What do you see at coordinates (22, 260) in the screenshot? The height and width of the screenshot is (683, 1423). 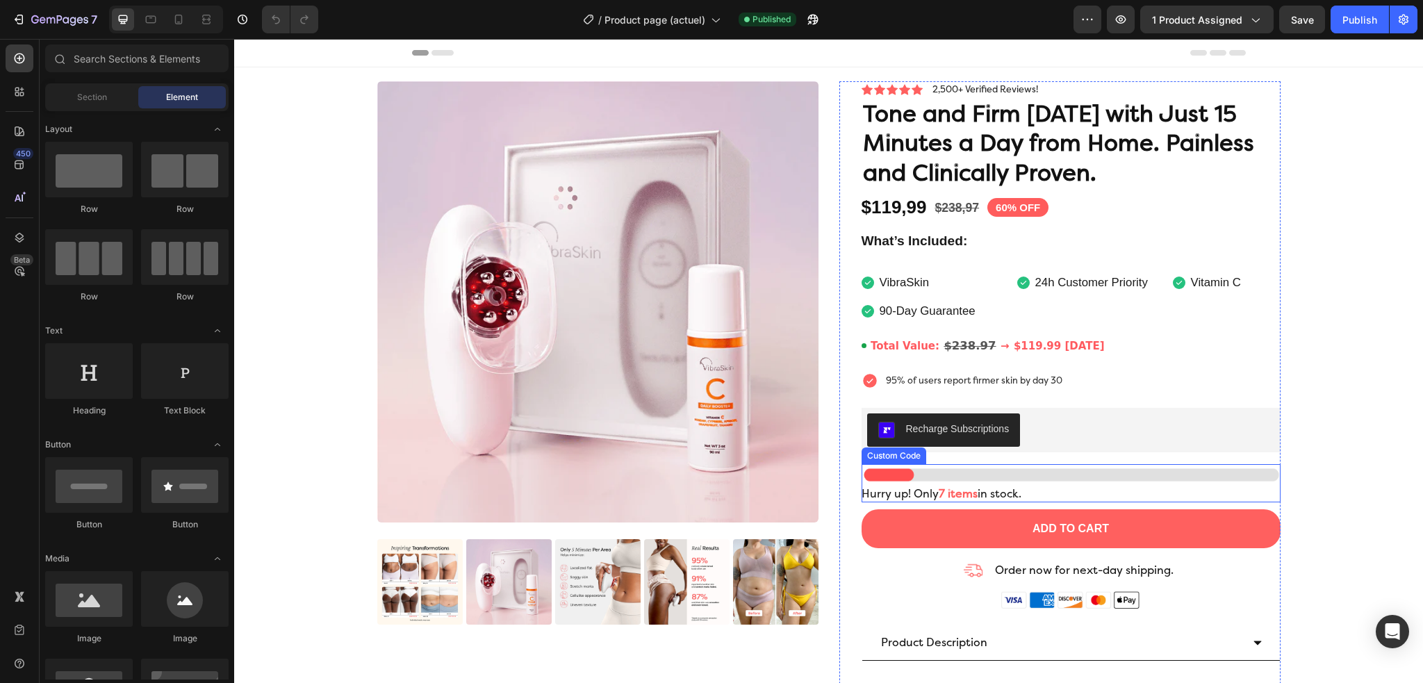 I see `div: Beta` at bounding box center [22, 260].